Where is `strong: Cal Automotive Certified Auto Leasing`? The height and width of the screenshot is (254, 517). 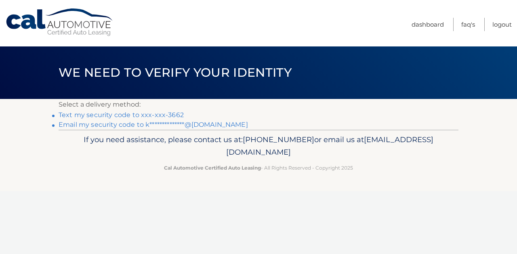
strong: Cal Automotive Certified Auto Leasing is located at coordinates (213, 168).